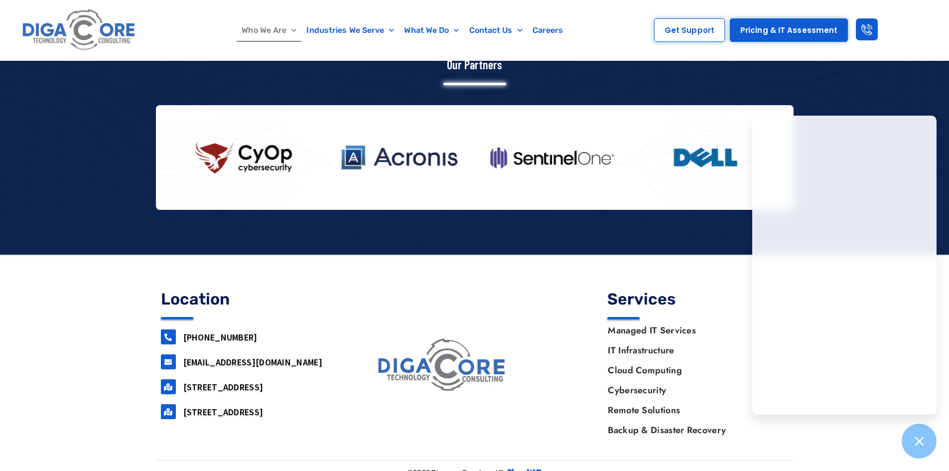 The height and width of the screenshot is (471, 949). Describe the element at coordinates (252, 299) in the screenshot. I see `h4: Location` at that location.